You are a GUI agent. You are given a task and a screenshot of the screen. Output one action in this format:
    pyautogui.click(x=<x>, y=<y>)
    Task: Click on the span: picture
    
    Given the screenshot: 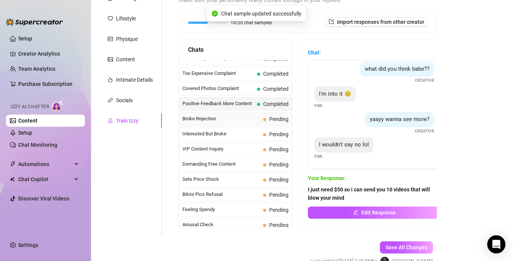 What is the action you would take?
    pyautogui.click(x=110, y=59)
    